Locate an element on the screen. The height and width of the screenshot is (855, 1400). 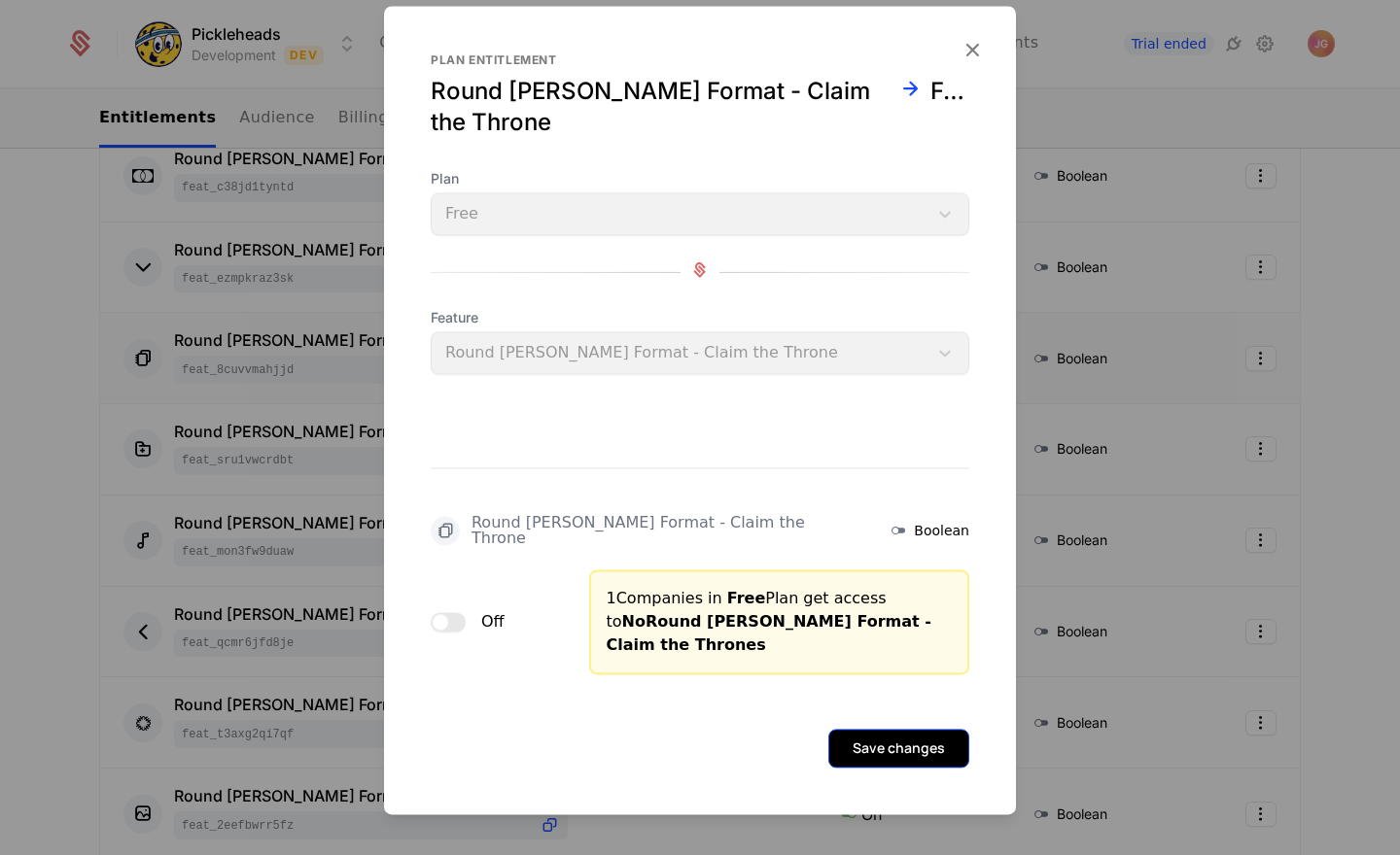
span: Boolean is located at coordinates (941, 531).